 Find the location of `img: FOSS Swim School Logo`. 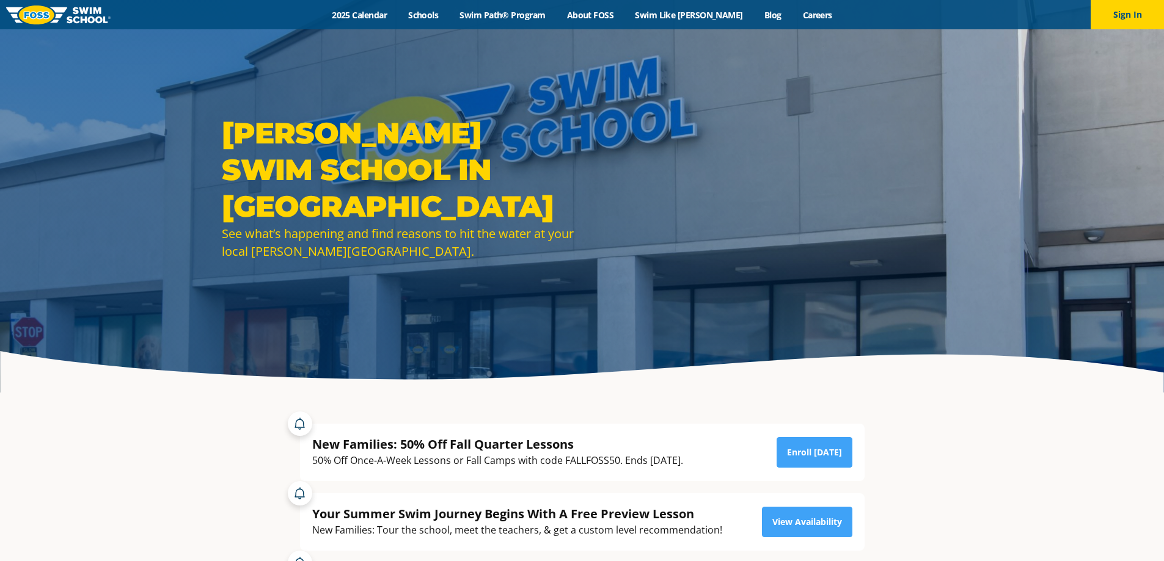

img: FOSS Swim School Logo is located at coordinates (58, 15).